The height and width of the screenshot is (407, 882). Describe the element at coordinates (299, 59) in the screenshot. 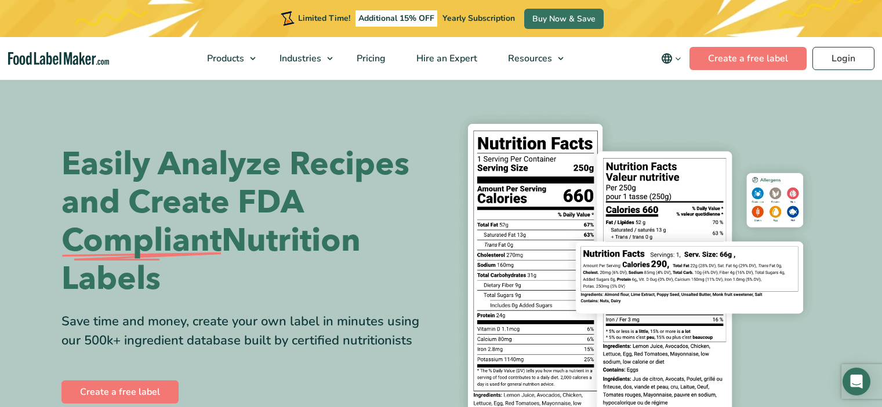

I see `span: Industries` at that location.